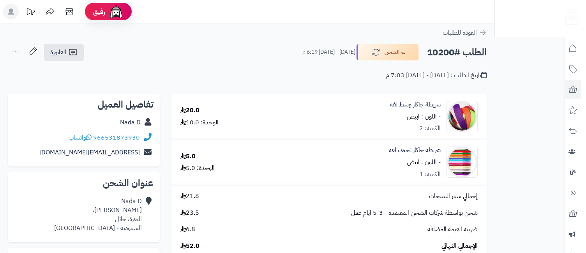  I want to click on span: رفيق, so click(99, 12).